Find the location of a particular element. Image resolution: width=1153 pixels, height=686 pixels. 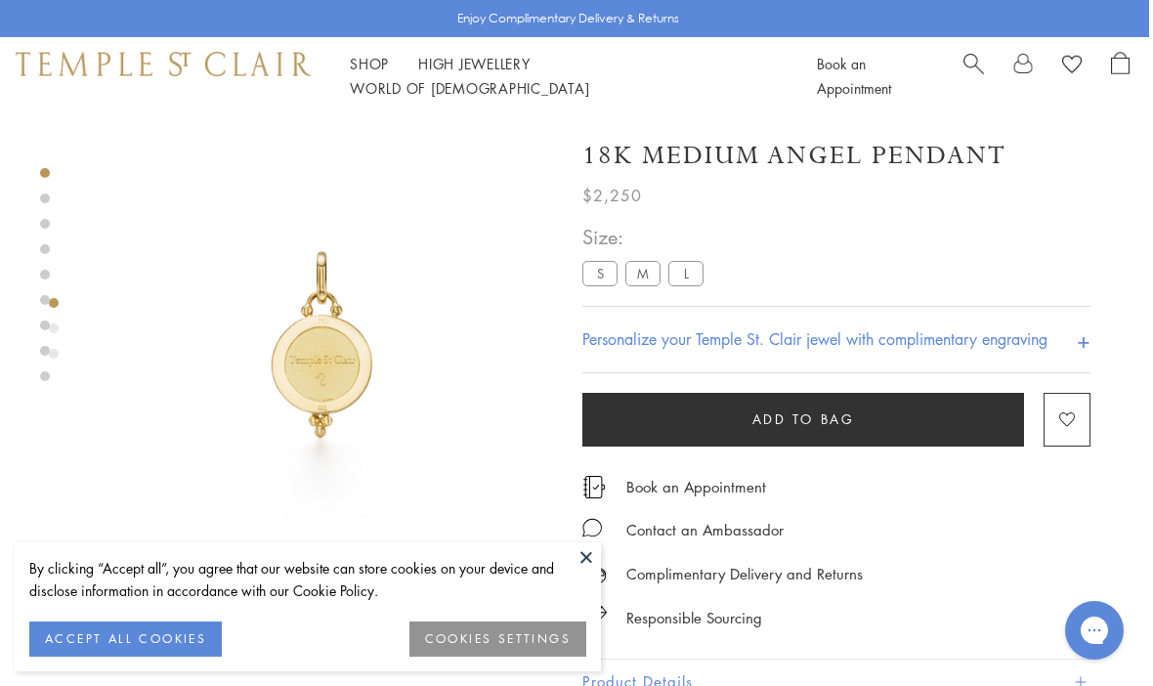

img: MessageIcon-01_2.svg is located at coordinates (592, 528).